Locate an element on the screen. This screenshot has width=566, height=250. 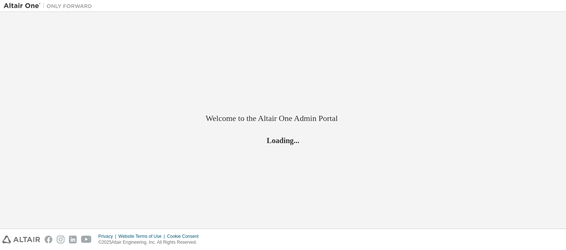
img: facebook.svg is located at coordinates (48, 239).